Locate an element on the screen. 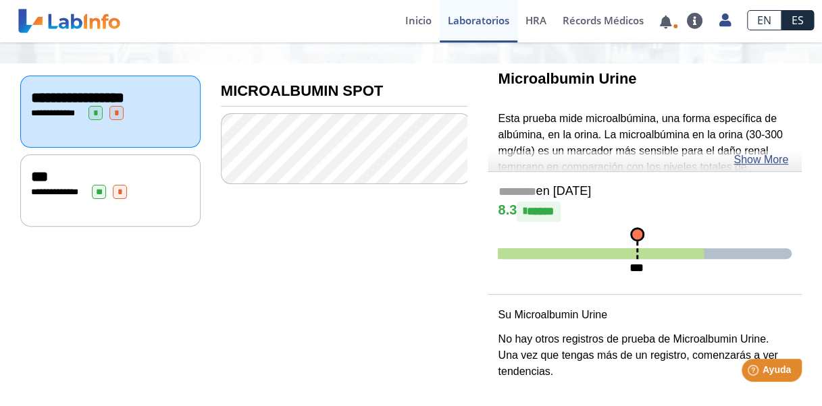  p: Su Microalbumin Urine is located at coordinates (644, 315).